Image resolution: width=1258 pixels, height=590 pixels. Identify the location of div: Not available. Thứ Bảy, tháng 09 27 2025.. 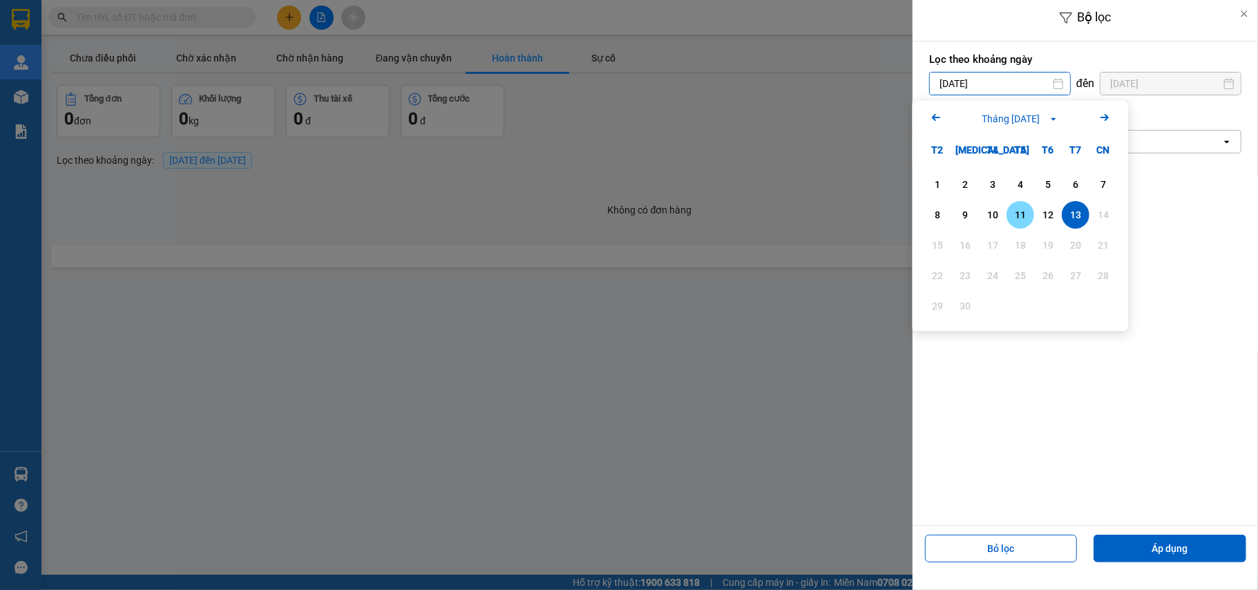
(1075, 276).